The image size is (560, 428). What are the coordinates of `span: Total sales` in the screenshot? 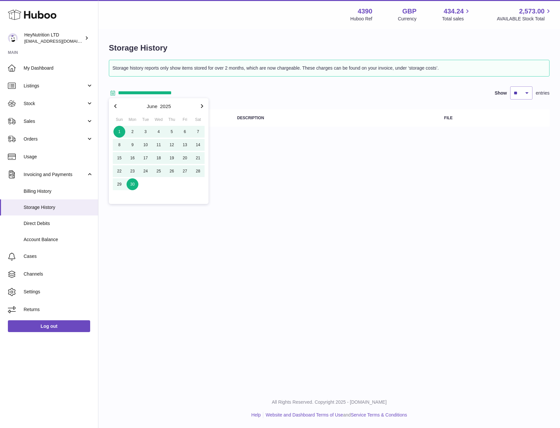 It's located at (457, 19).